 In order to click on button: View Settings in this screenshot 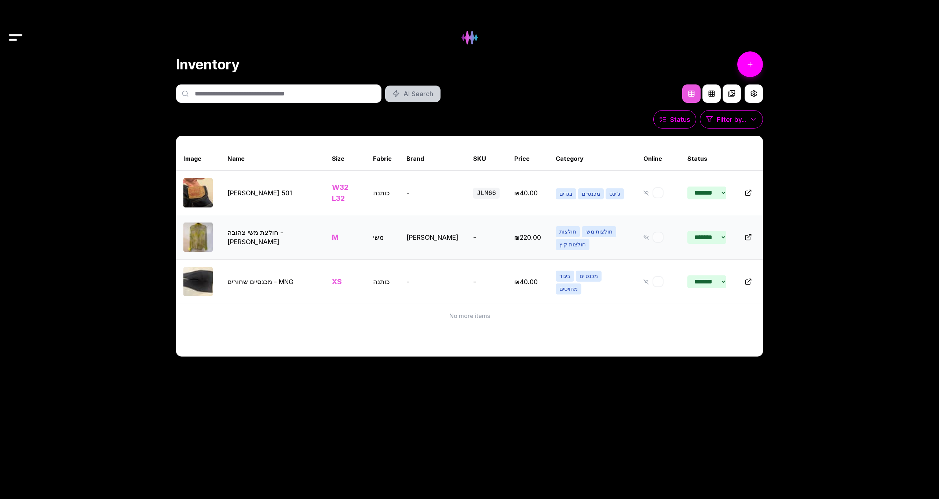, I will do `click(754, 94)`.